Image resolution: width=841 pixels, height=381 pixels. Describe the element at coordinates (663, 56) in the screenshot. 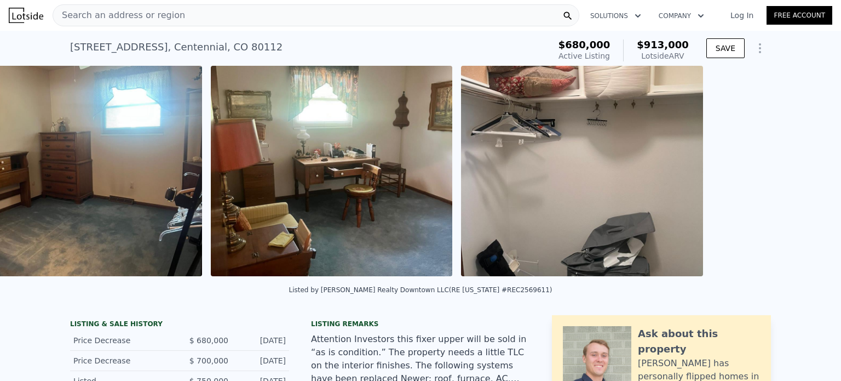

I see `div: Lotside ARV` at that location.